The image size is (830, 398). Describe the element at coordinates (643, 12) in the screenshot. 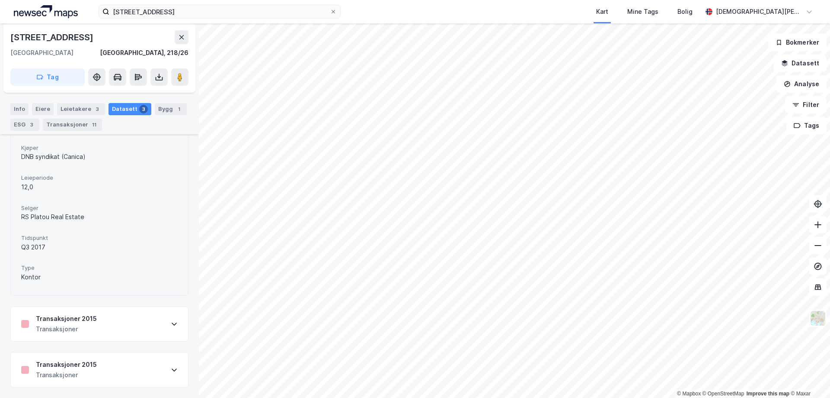

I see `div: Mine Tags` at that location.